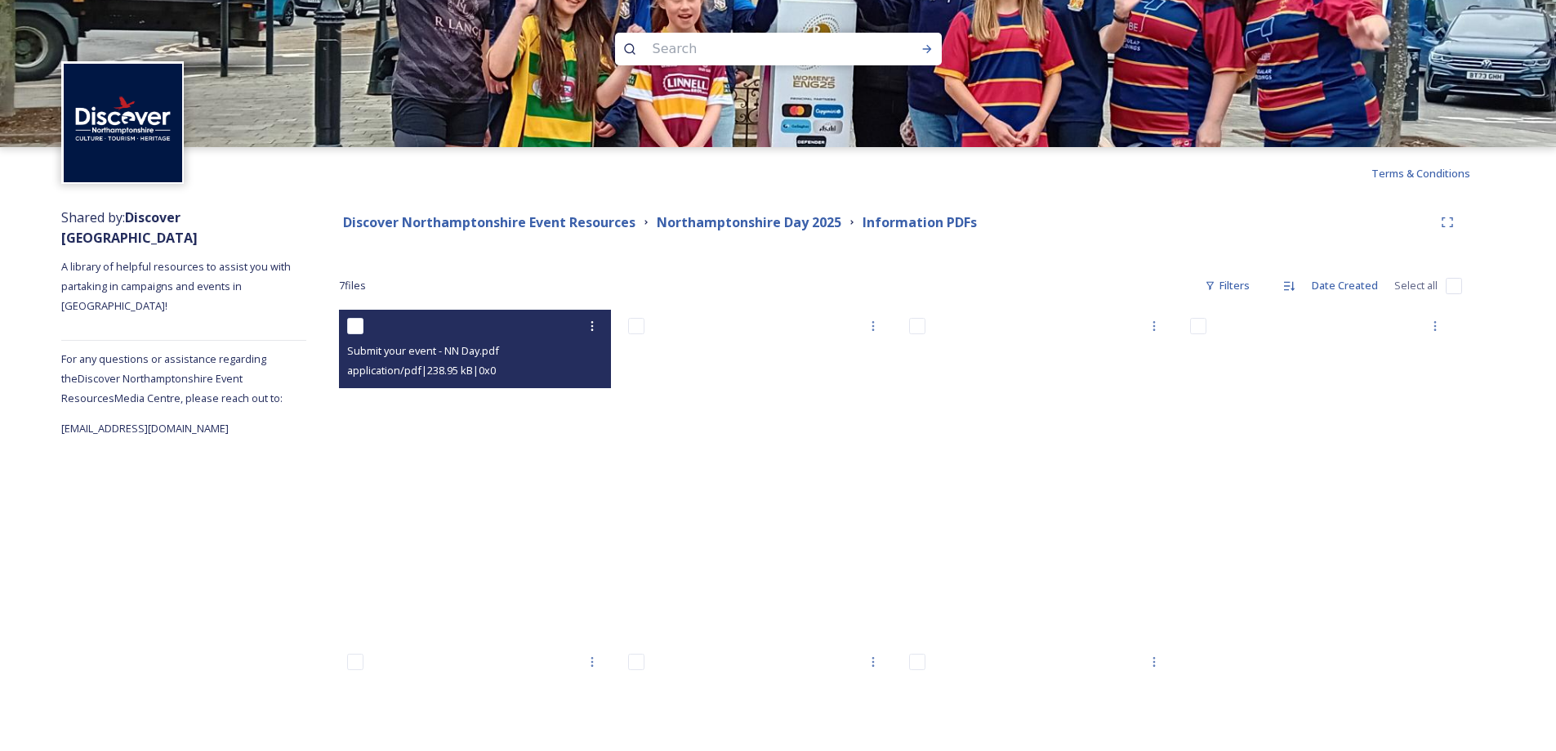 This screenshot has width=1556, height=751. What do you see at coordinates (1421, 173) in the screenshot?
I see `span: Terms & Conditions` at bounding box center [1421, 173].